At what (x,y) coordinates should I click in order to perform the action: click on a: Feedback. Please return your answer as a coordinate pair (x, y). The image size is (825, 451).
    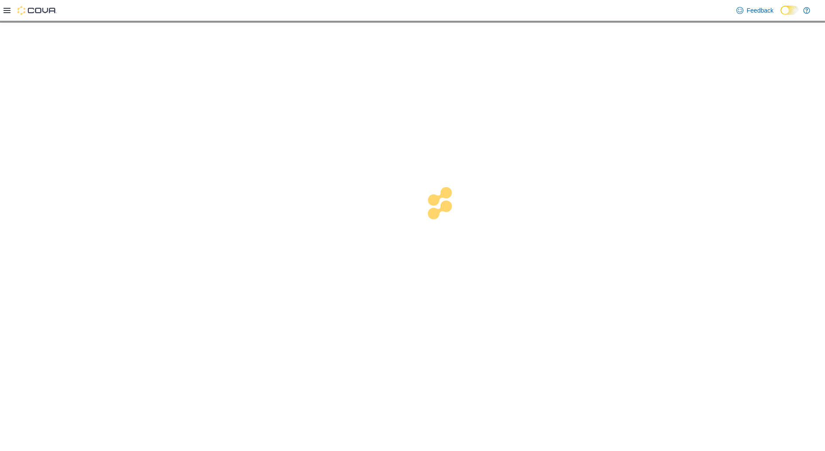
    Looking at the image, I should click on (755, 10).